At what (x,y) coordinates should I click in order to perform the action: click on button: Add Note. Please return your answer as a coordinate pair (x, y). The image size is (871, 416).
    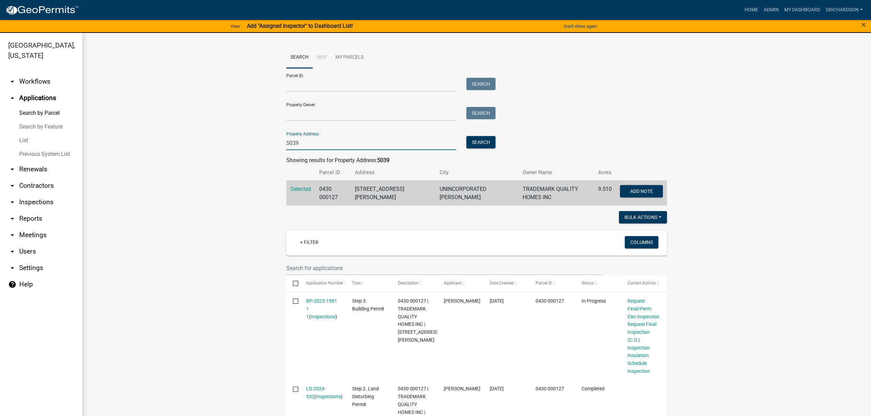
    Looking at the image, I should click on (641, 191).